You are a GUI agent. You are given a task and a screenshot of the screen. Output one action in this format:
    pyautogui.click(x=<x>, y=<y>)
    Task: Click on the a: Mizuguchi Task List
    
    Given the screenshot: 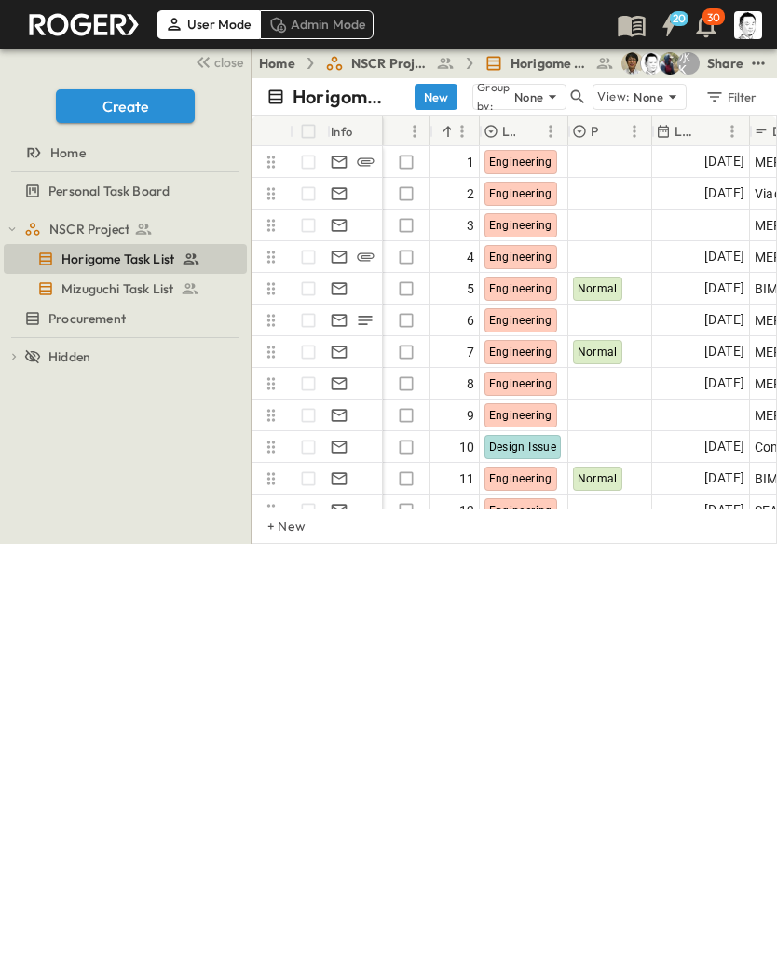 What is the action you would take?
    pyautogui.click(x=123, y=289)
    